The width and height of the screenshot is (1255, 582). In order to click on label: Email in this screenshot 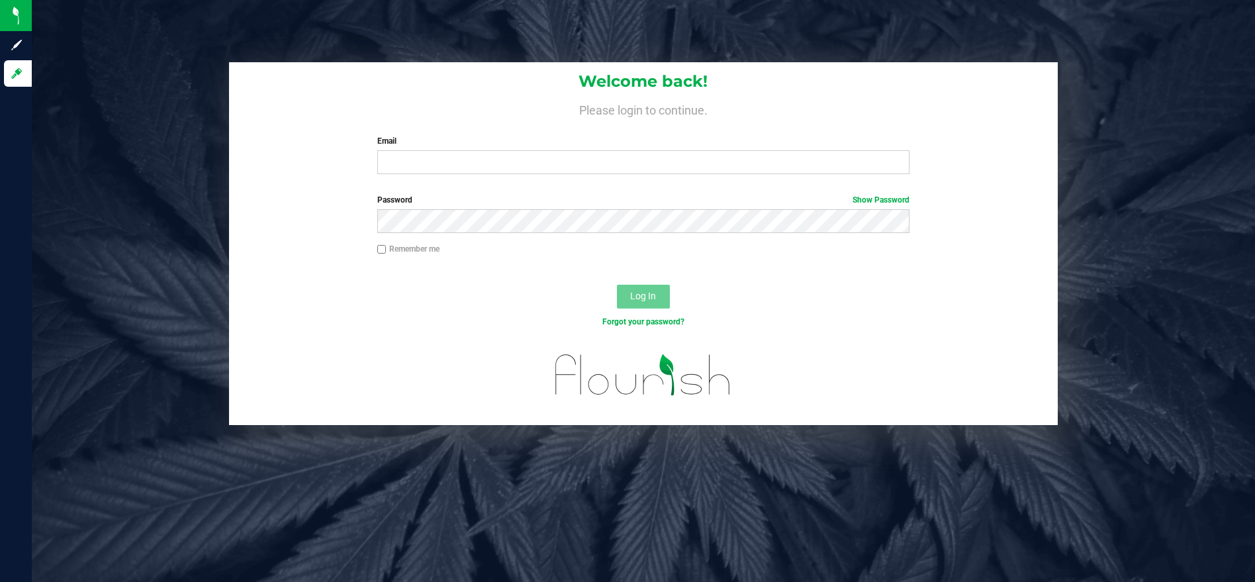, I will do `click(644, 141)`.